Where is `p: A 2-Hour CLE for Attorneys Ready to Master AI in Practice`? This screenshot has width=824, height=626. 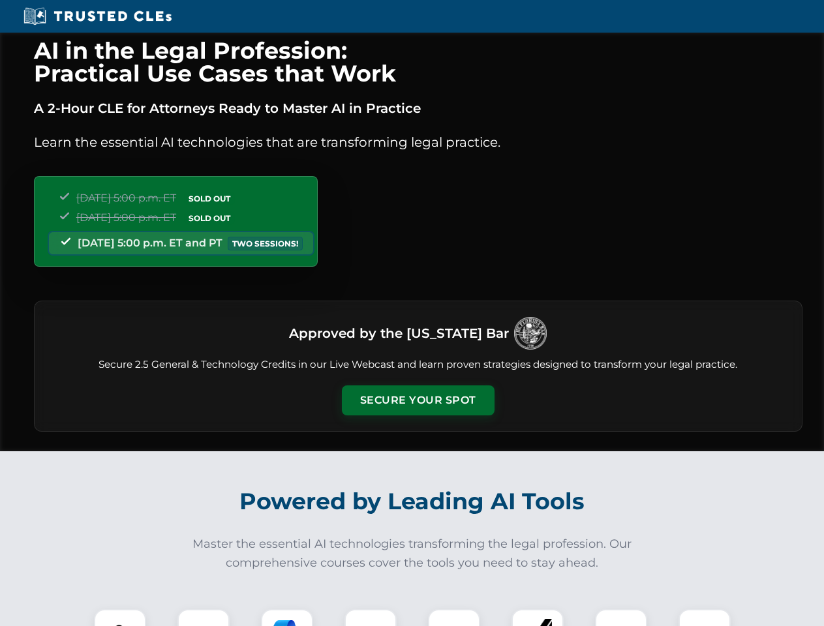 p: A 2-Hour CLE for Attorneys Ready to Master AI in Practice is located at coordinates (418, 108).